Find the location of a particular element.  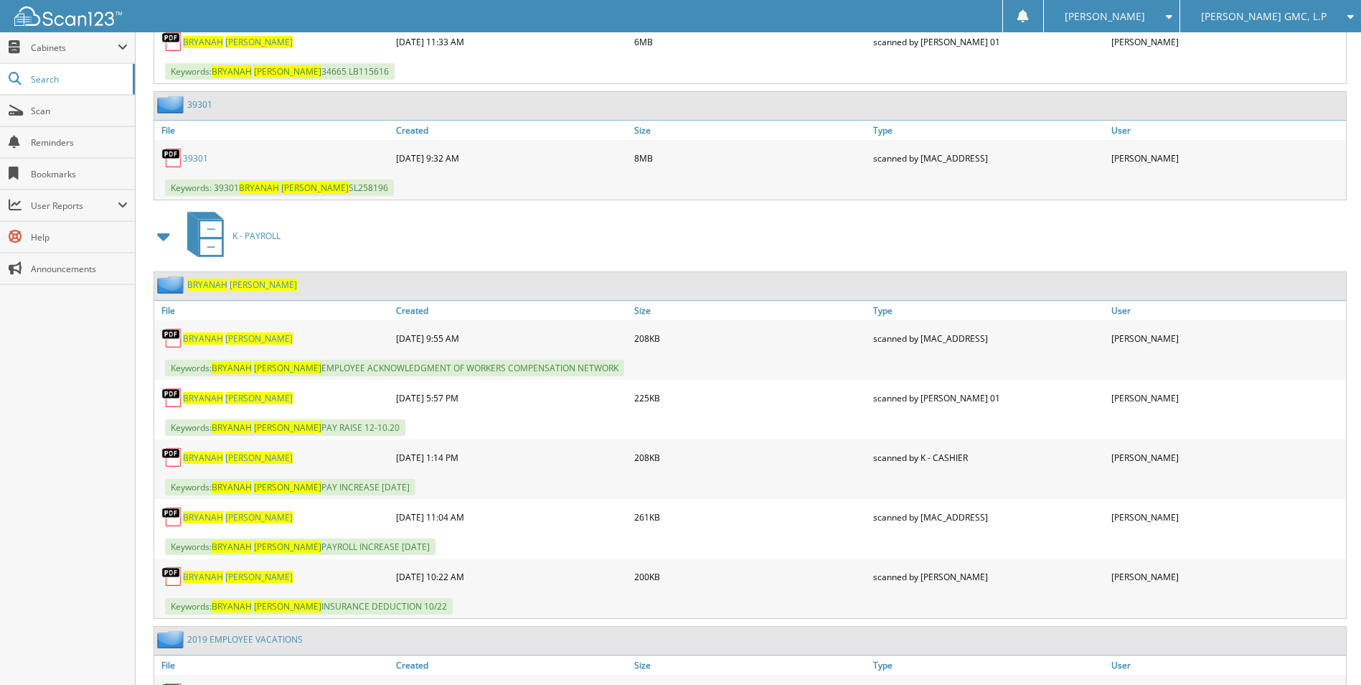

a: 2019 EMPLOYEE VACATIONS is located at coordinates (245, 639).